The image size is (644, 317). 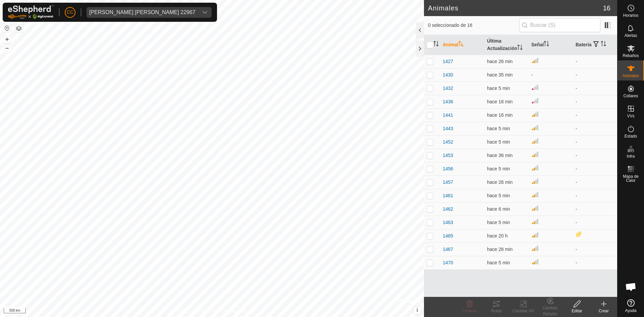 What do you see at coordinates (448, 169) in the screenshot?
I see `span: 1456` at bounding box center [448, 169].